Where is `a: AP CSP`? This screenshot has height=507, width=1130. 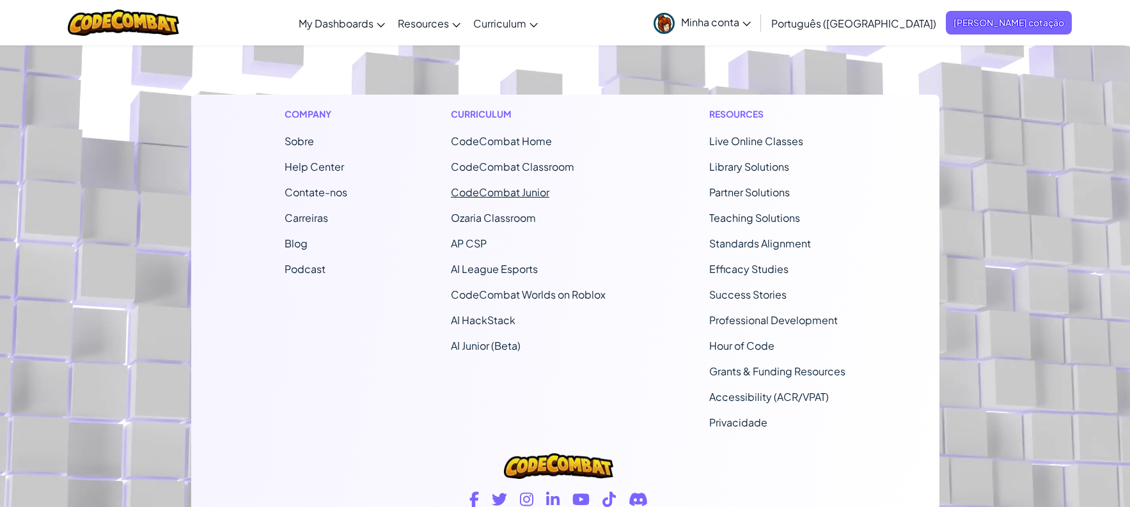 a: AP CSP is located at coordinates (469, 243).